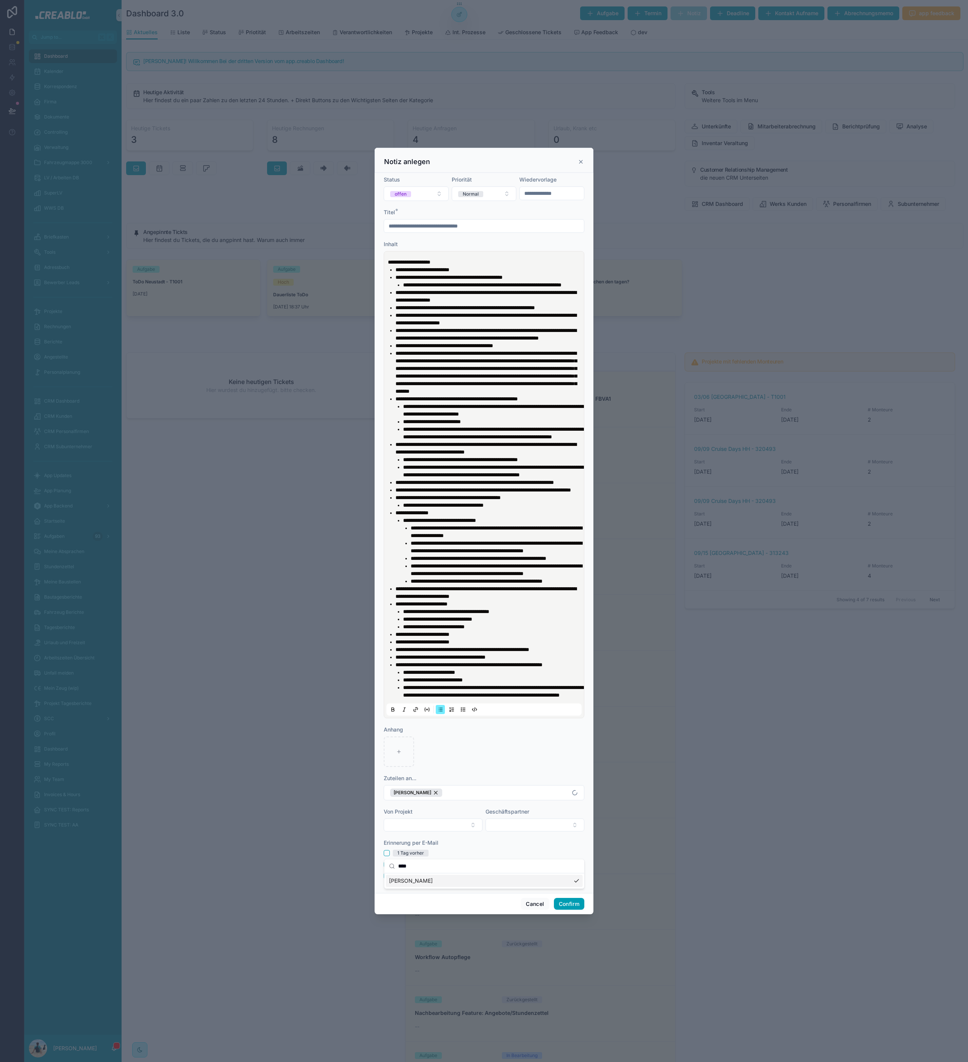 Image resolution: width=968 pixels, height=1062 pixels. What do you see at coordinates (535, 904) in the screenshot?
I see `button: Cancel` at bounding box center [535, 904].